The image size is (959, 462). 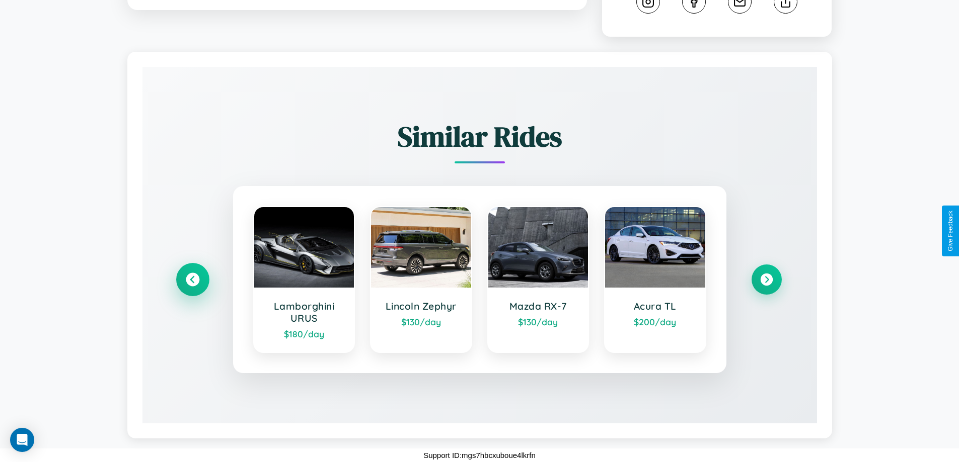 I want to click on h3: Lamborghini URUS, so click(x=304, y=312).